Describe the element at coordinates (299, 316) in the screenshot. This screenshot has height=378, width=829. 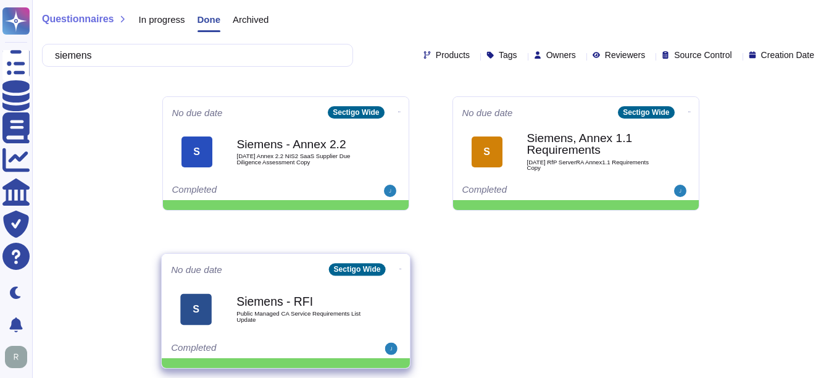
I see `span: Public Managed CA Service Requirements List Update` at that location.